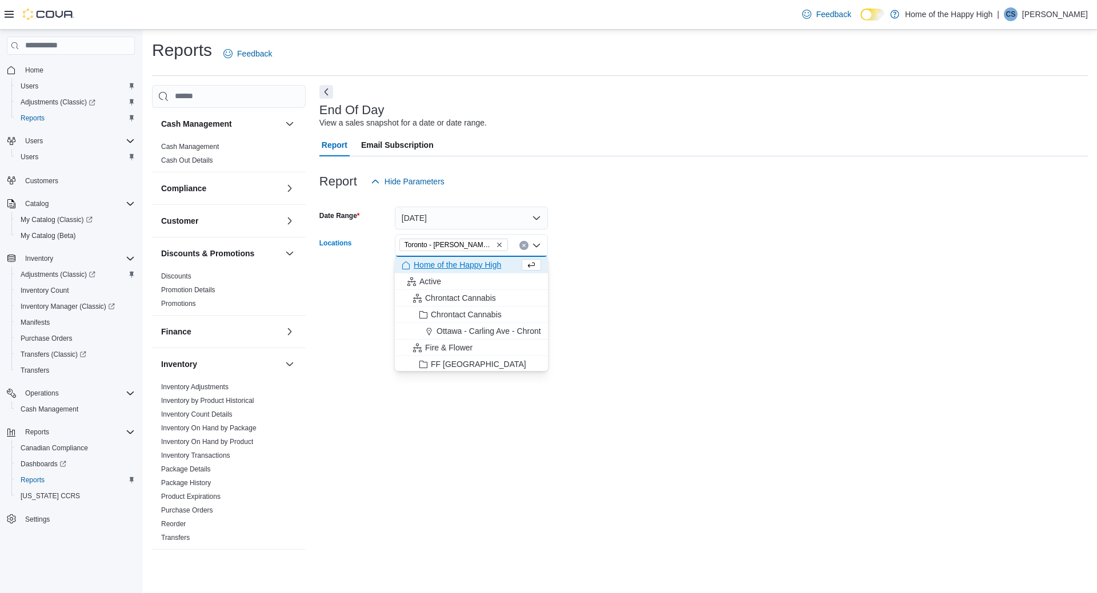 This screenshot has height=593, width=1097. Describe the element at coordinates (195, 456) in the screenshot. I see `a: Inventory Transactions` at that location.